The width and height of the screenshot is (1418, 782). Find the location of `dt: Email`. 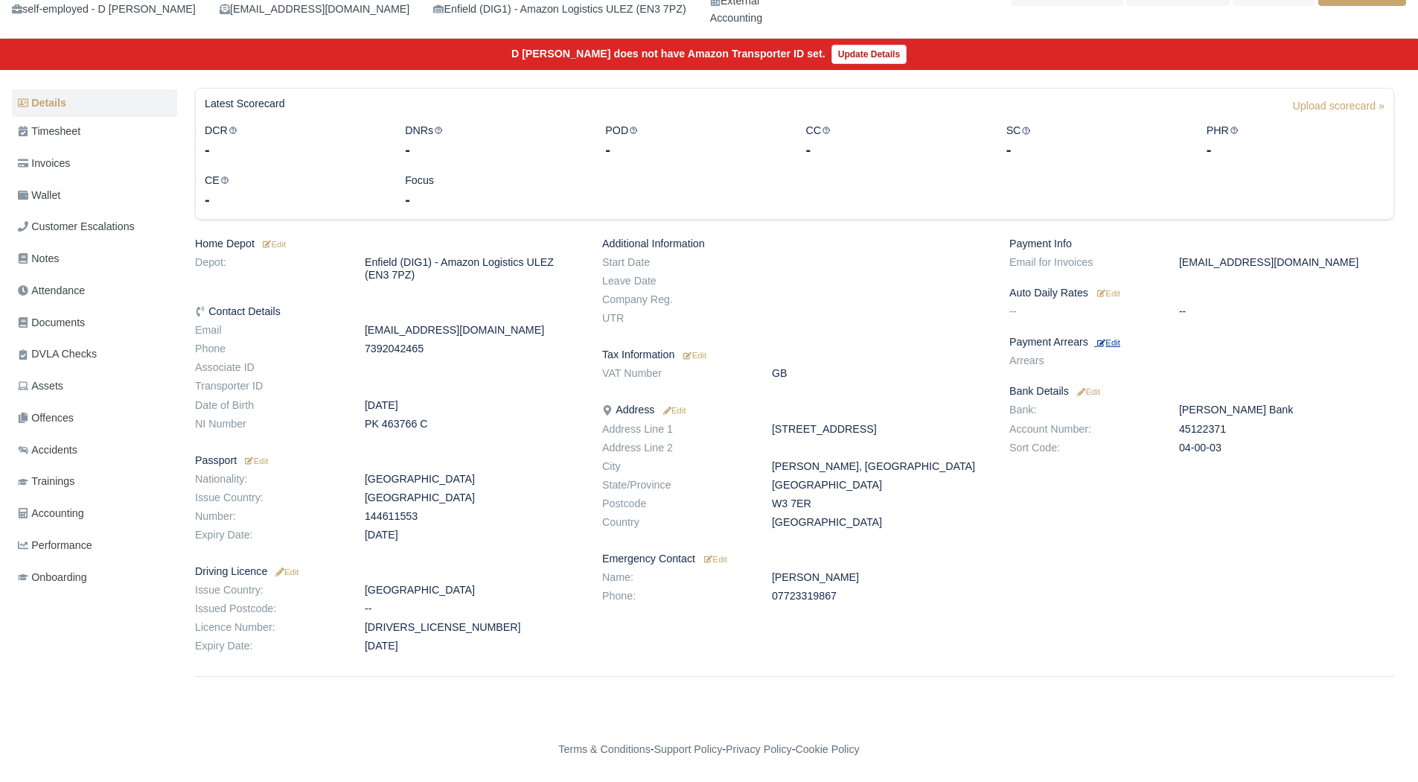

dt: Email is located at coordinates (269, 330).